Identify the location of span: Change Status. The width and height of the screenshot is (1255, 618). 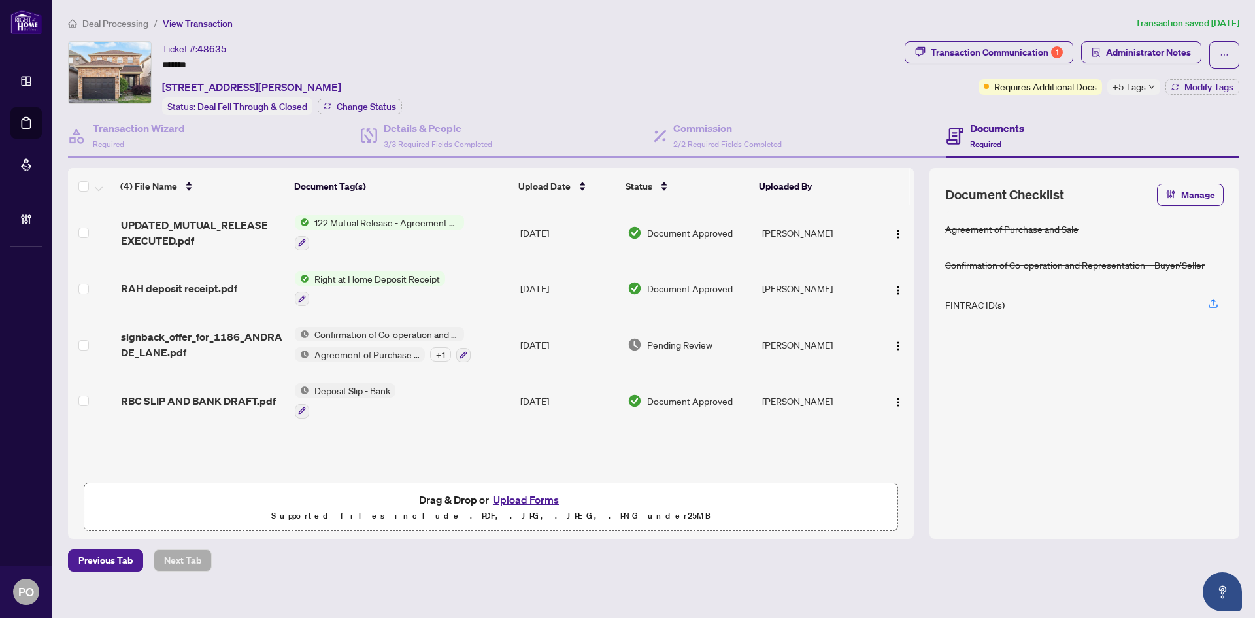
(366, 107).